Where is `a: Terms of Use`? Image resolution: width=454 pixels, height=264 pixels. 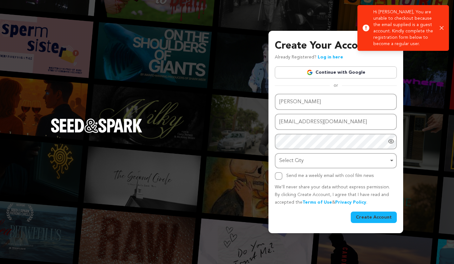 a: Terms of Use is located at coordinates (317, 202).